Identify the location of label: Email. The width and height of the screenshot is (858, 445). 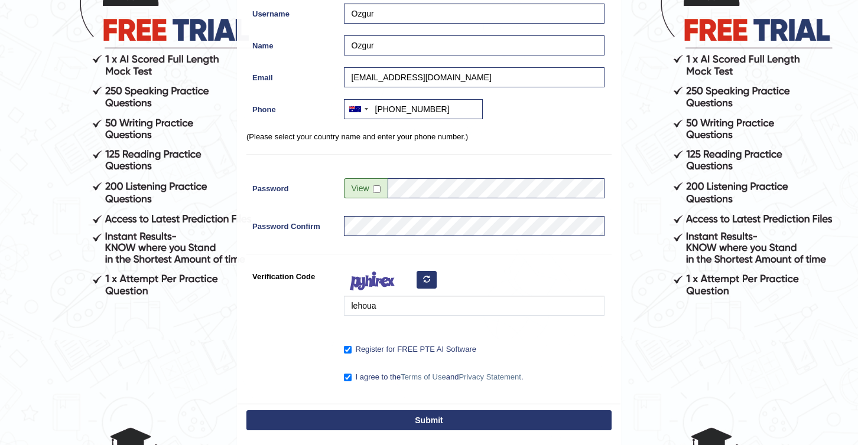
(292, 75).